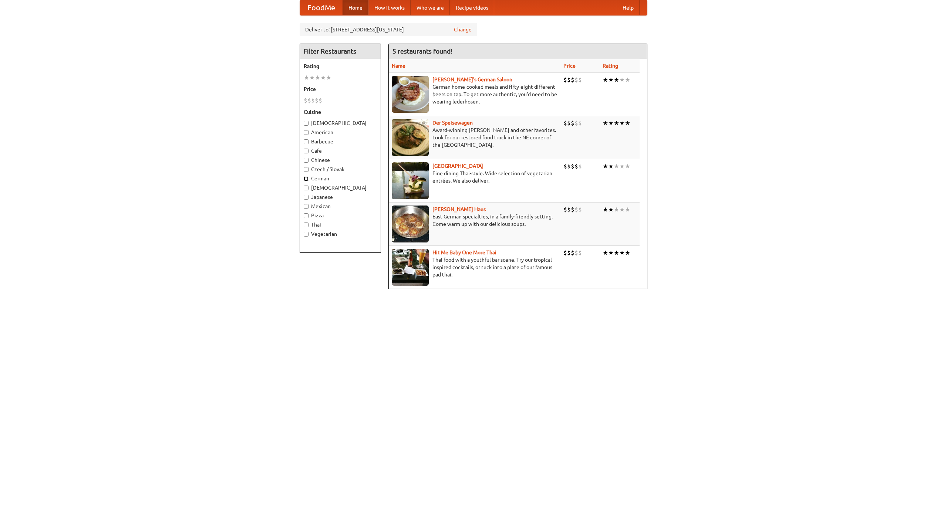 The image size is (947, 523). What do you see at coordinates (340, 169) in the screenshot?
I see `label: Czech / Slovak` at bounding box center [340, 169].